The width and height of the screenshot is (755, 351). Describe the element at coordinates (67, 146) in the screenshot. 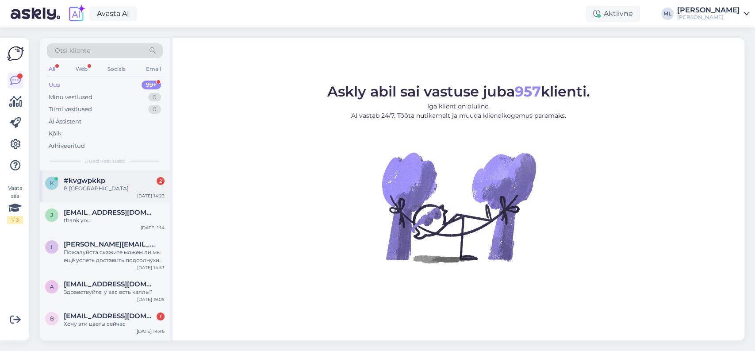

I see `div: Arhiveeritud` at that location.